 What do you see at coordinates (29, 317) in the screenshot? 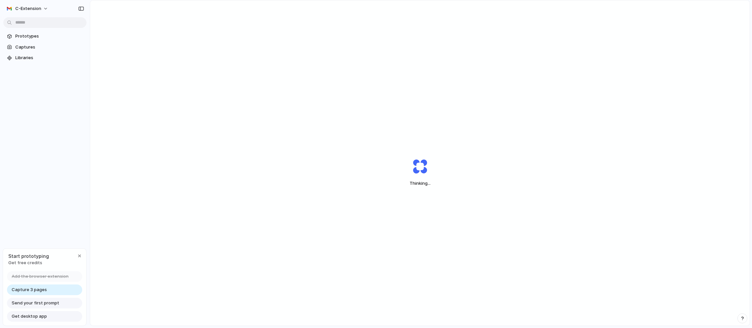
I see `span: Get desktop app` at bounding box center [29, 317].